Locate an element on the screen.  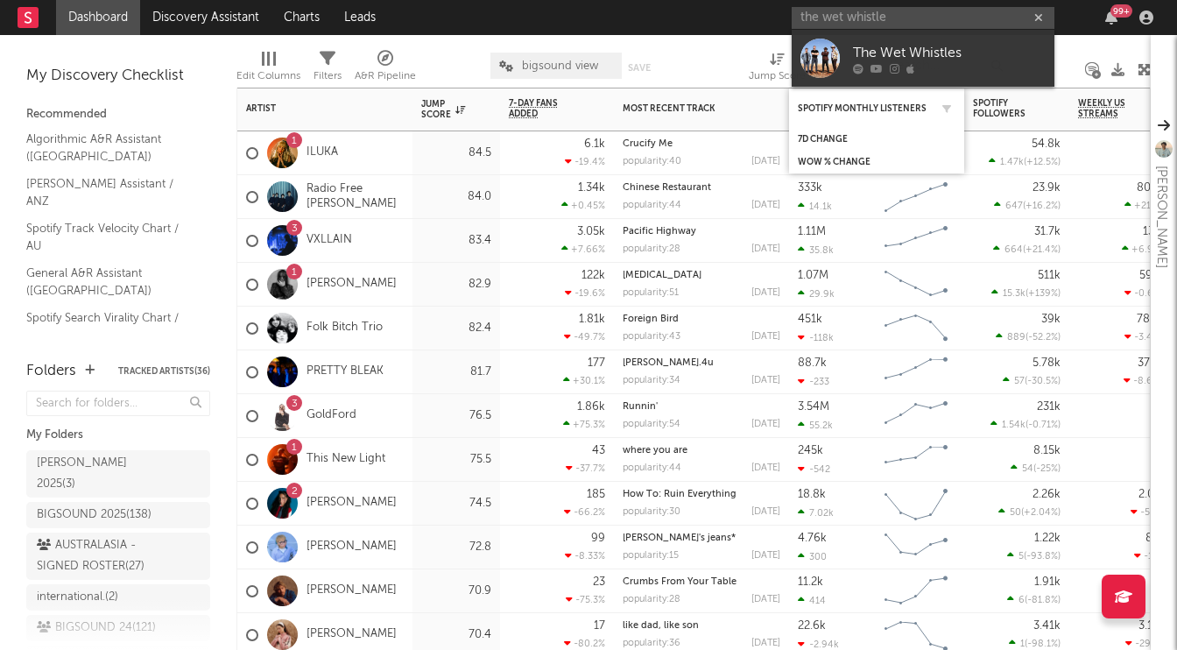
span: -30.5 % is located at coordinates (1042, 381).